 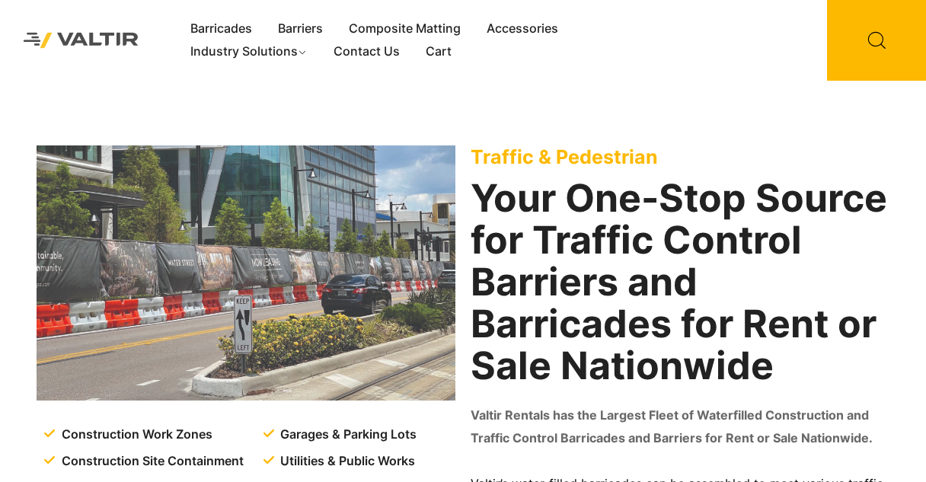 I want to click on span: Utilities & Public Works, so click(x=346, y=461).